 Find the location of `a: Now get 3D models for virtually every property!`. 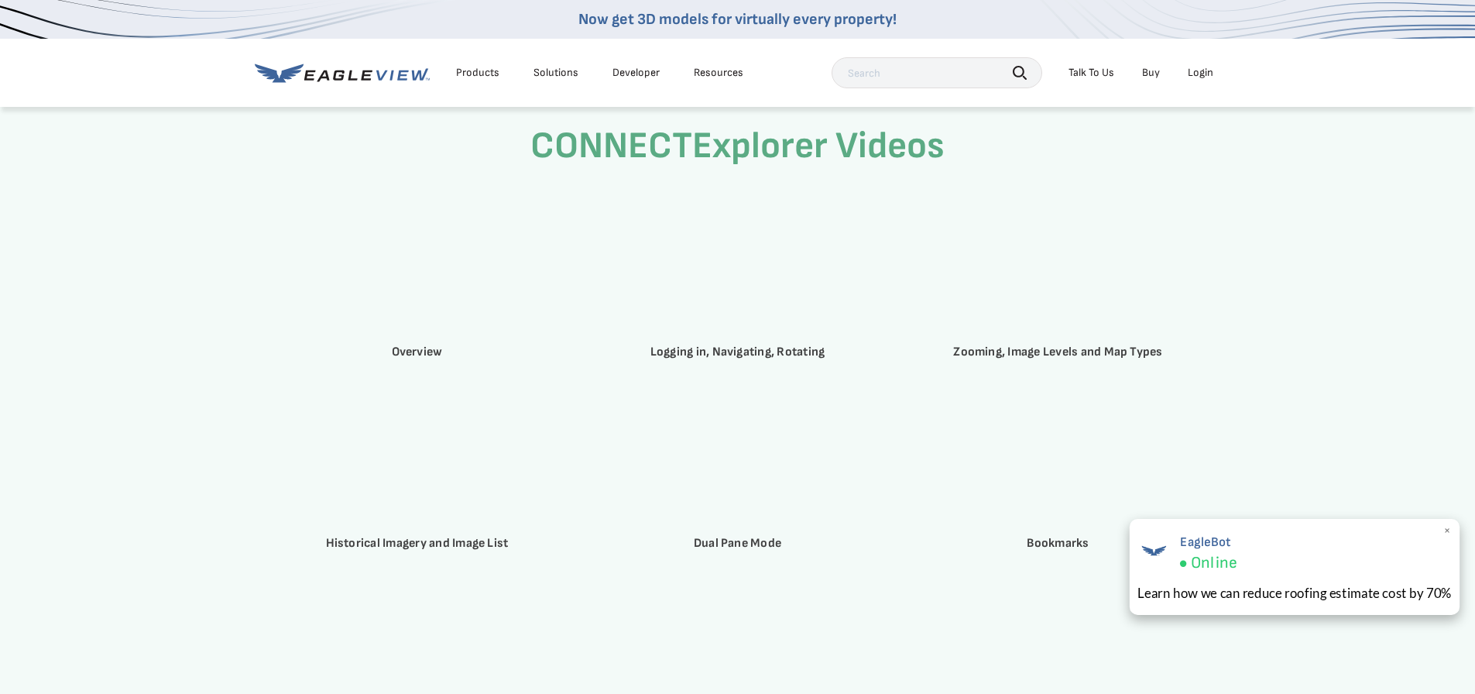

a: Now get 3D models for virtually every property! is located at coordinates (737, 19).